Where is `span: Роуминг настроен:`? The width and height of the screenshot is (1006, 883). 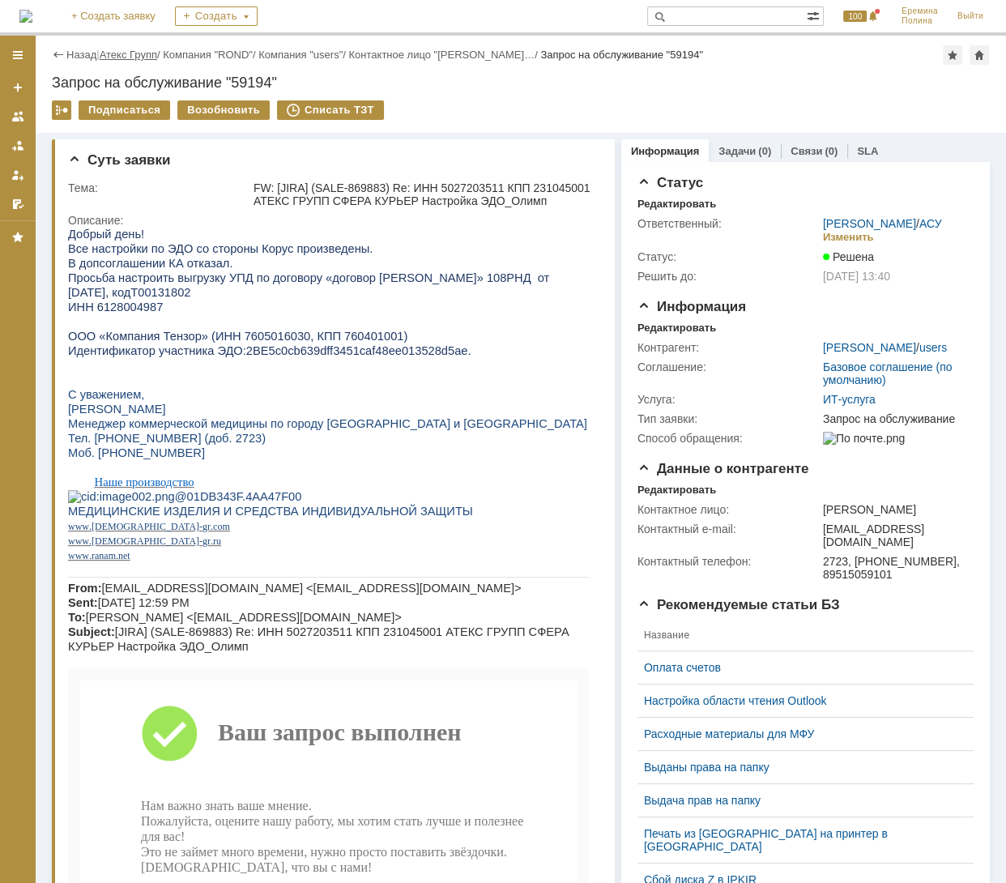
span: Роуминг настроен: is located at coordinates (129, 812).